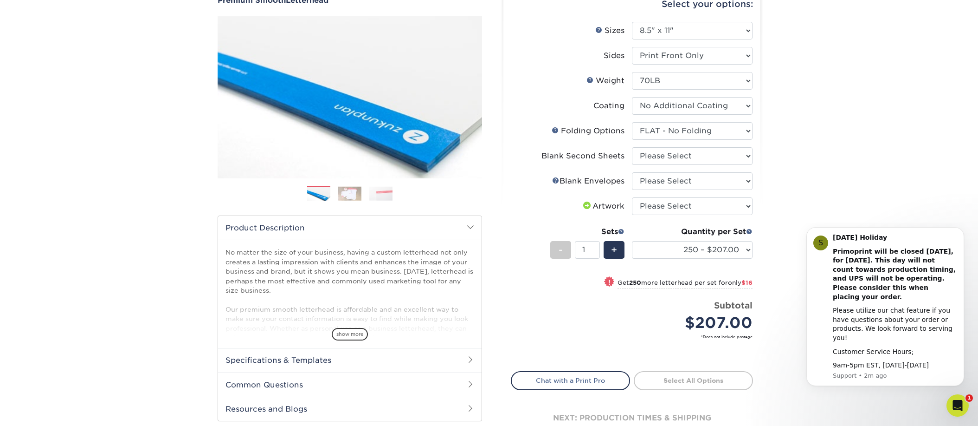  Describe the element at coordinates (693, 380) in the screenshot. I see `a: Select All Options` at that location.